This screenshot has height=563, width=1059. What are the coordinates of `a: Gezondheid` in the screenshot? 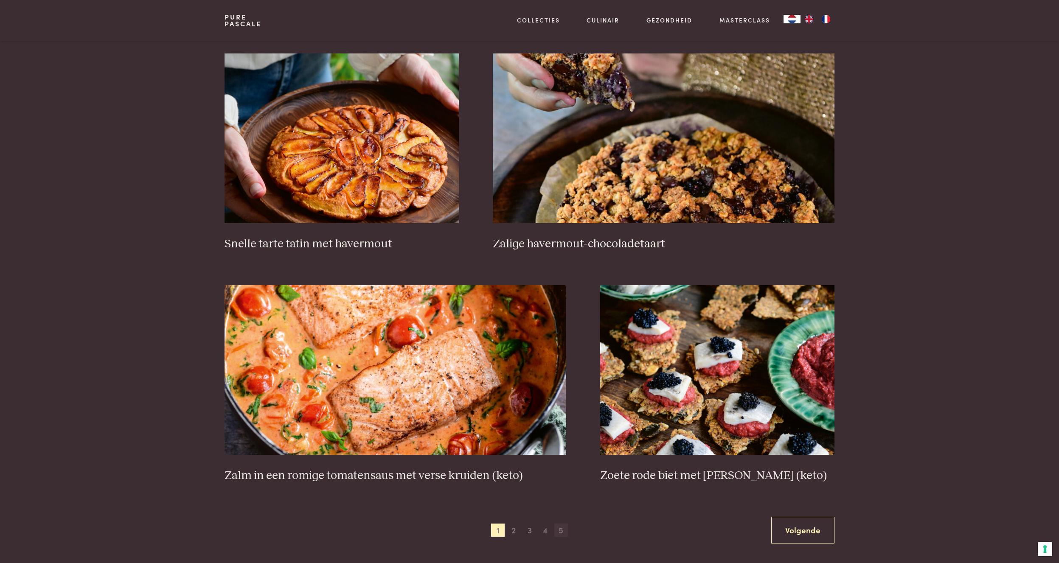 It's located at (670, 20).